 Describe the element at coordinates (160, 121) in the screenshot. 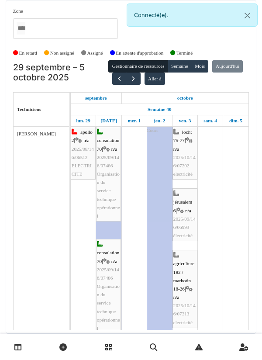

I see `a: 2 octobre 2025` at that location.